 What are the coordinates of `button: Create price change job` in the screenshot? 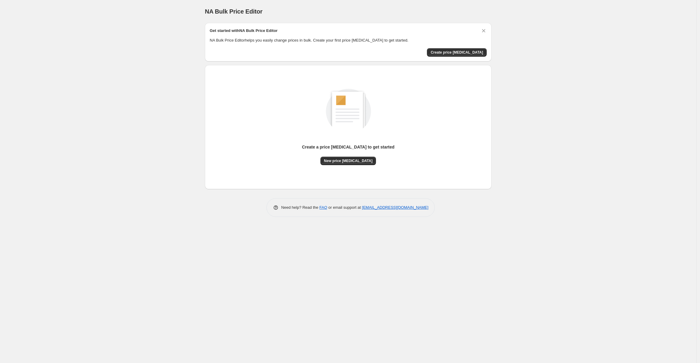 It's located at (457, 52).